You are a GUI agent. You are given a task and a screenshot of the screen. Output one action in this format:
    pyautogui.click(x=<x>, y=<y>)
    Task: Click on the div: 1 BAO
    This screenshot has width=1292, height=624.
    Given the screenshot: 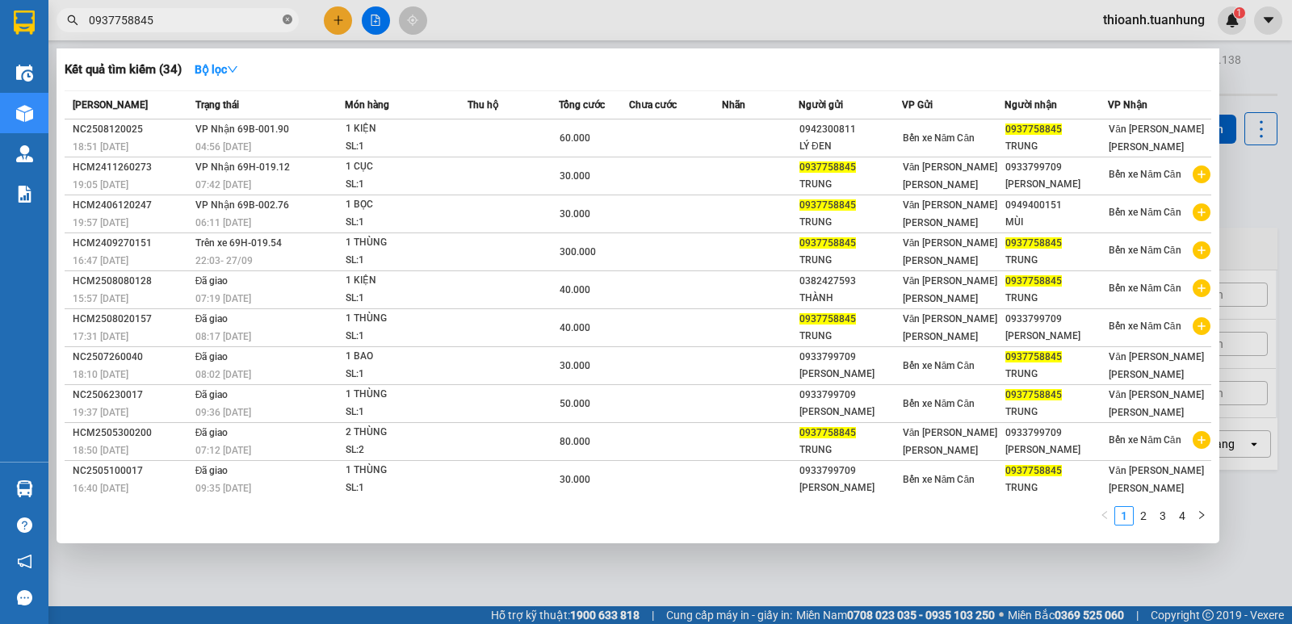 What is the action you would take?
    pyautogui.click(x=406, y=357)
    